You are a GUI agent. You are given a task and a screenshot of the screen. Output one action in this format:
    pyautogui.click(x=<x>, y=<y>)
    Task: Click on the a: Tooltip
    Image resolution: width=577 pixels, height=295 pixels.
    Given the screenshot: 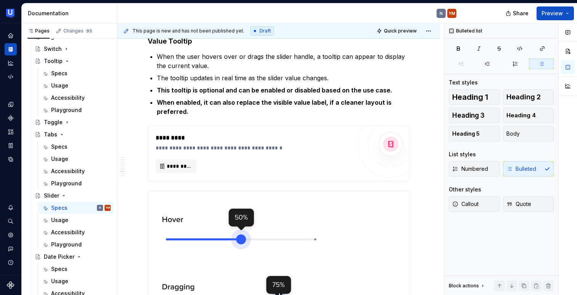 What is the action you would take?
    pyautogui.click(x=73, y=61)
    